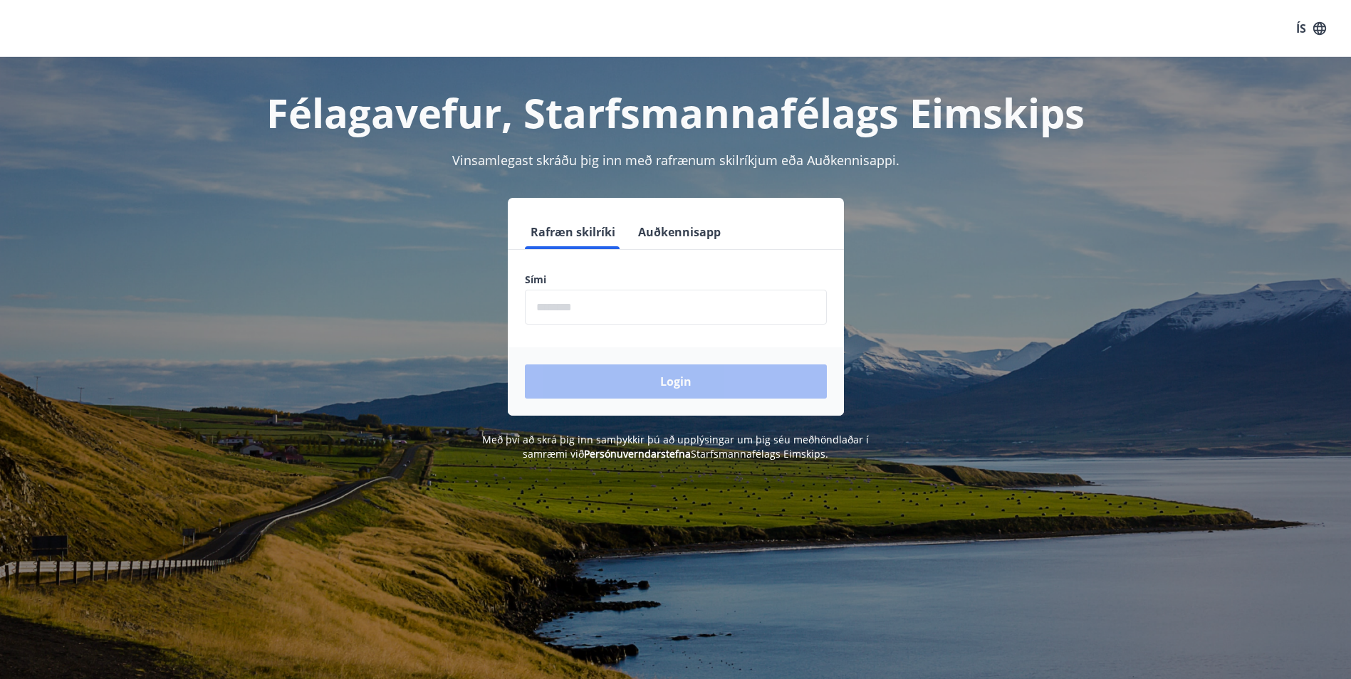 This screenshot has height=679, width=1351. What do you see at coordinates (676, 280) in the screenshot?
I see `label: Sími` at bounding box center [676, 280].